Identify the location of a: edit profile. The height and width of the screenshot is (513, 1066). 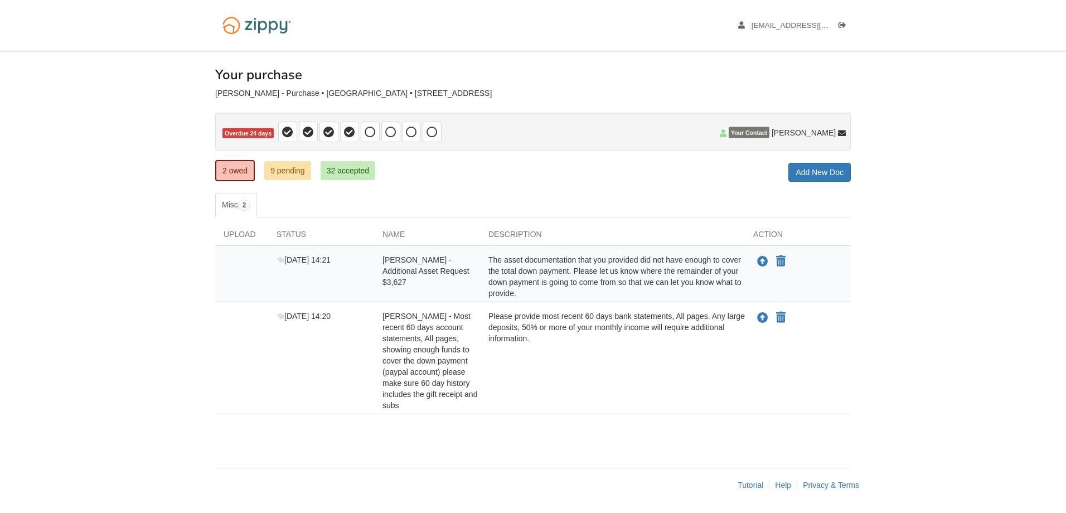
(808, 27).